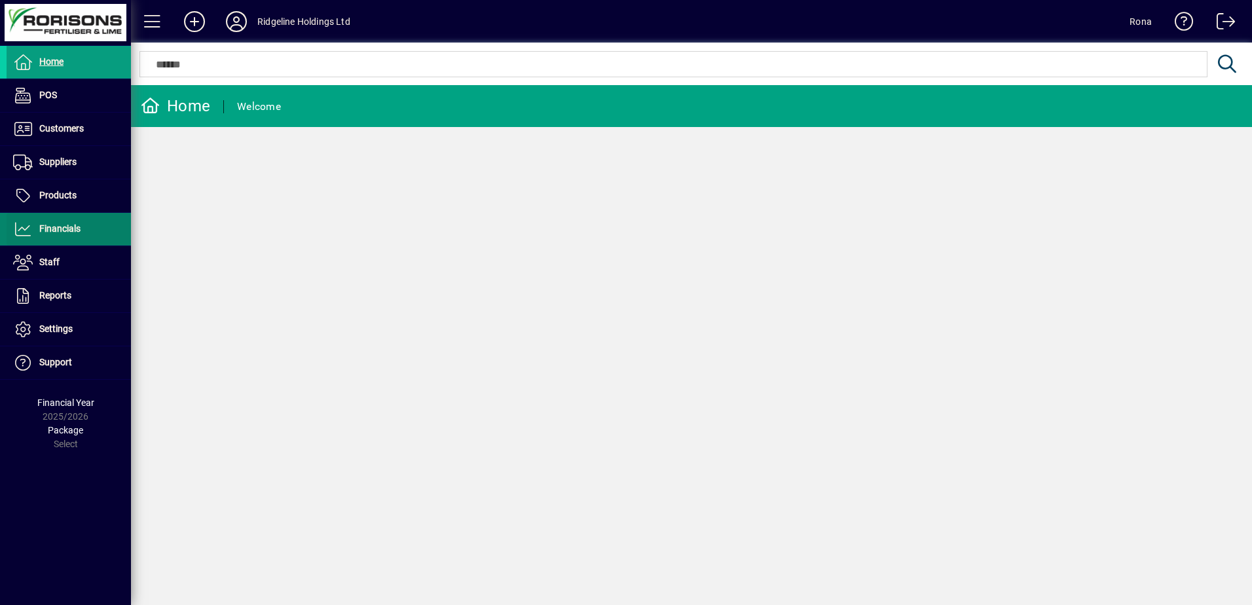 The height and width of the screenshot is (605, 1252). I want to click on span: Reports, so click(55, 295).